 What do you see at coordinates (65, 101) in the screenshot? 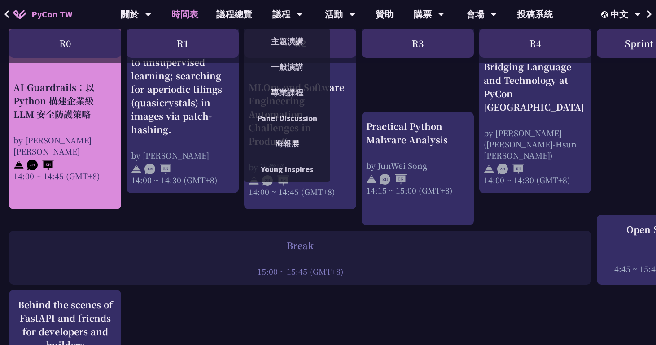
I see `div: AI Guardrails：以 Python 構建企業級 LLM 安全防護策略` at bounding box center [65, 101].